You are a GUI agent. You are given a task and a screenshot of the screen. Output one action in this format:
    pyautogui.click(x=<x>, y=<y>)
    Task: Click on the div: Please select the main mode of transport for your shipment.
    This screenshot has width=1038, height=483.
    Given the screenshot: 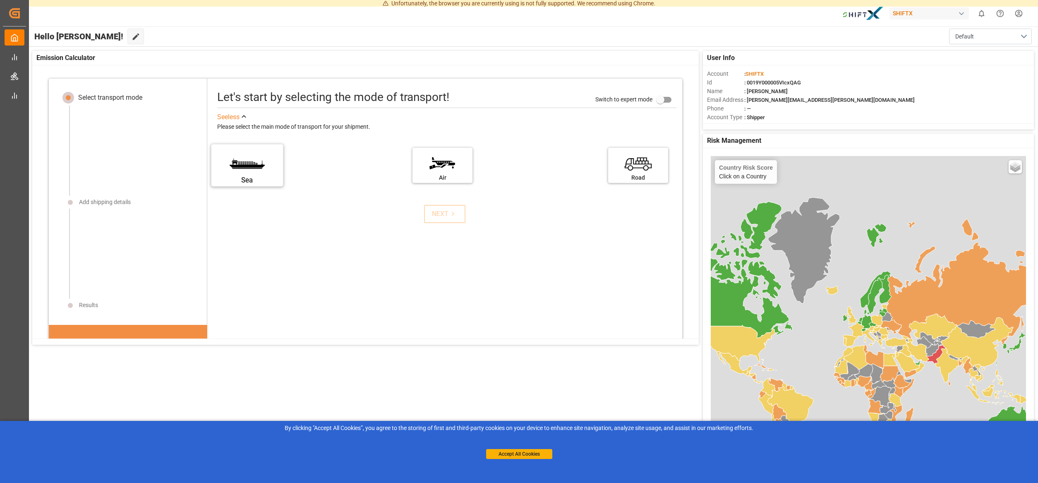 What is the action you would take?
    pyautogui.click(x=447, y=127)
    